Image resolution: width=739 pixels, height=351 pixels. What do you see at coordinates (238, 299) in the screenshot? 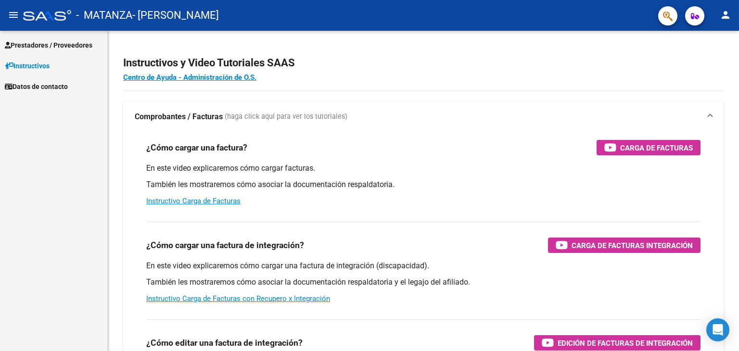
I see `a: Instructivo Carga de Facturas con Recupero x Integración` at bounding box center [238, 299].